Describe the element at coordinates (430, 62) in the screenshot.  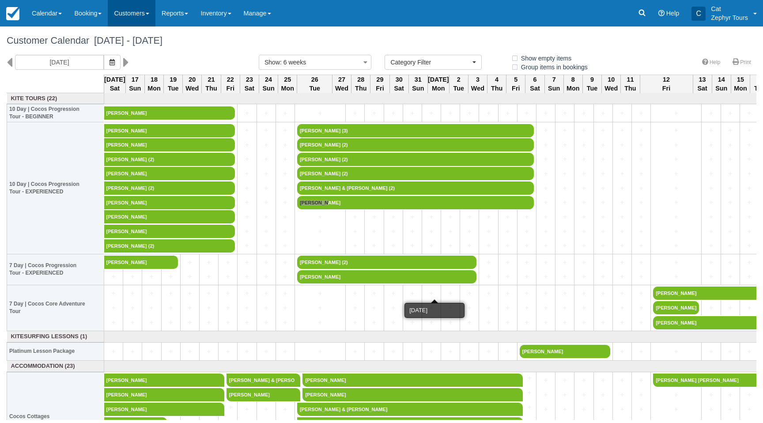
I see `span: Category Filter` at that location.